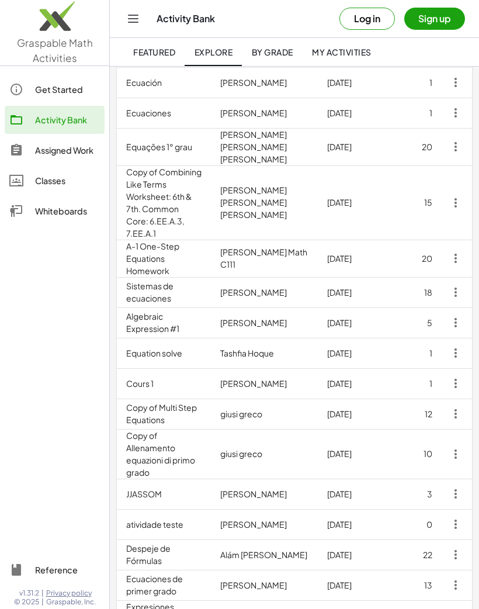  I want to click on td: Tashfia Hoque, so click(264, 353).